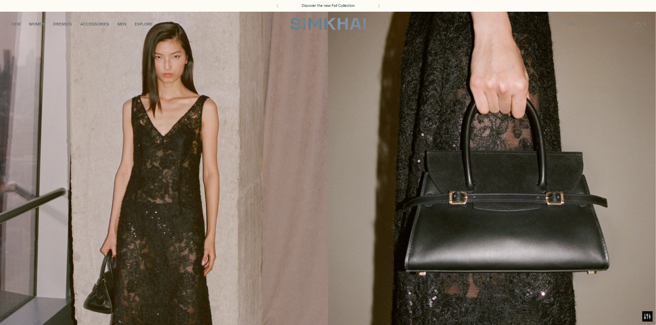 The height and width of the screenshot is (325, 656). Describe the element at coordinates (16, 24) in the screenshot. I see `a: NEW` at that location.